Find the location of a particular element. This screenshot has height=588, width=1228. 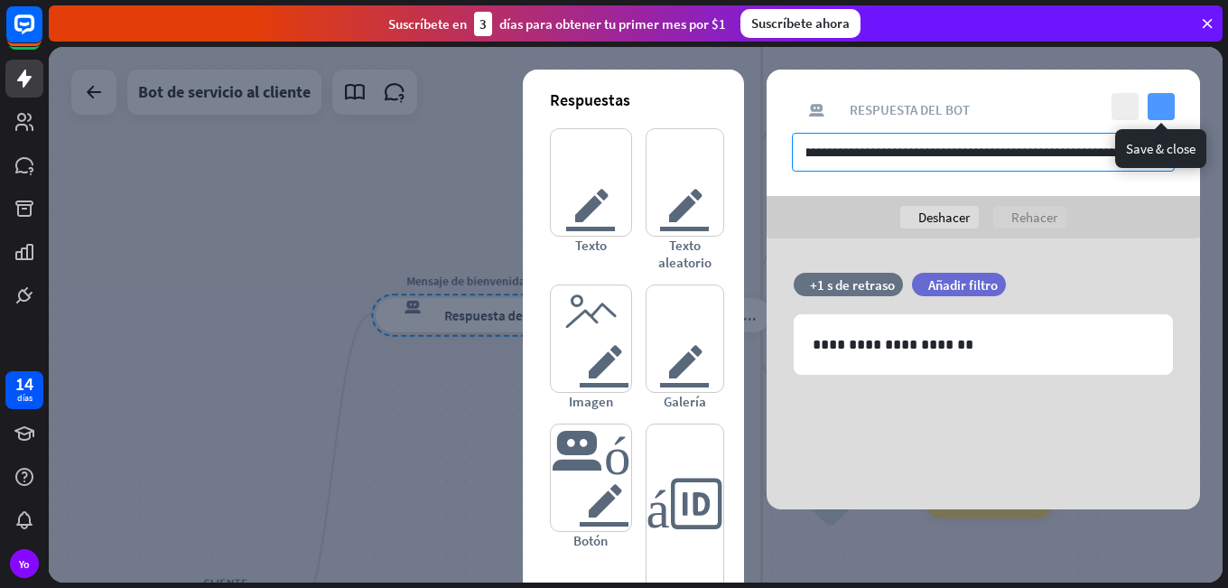

font: 3 is located at coordinates (483, 23).